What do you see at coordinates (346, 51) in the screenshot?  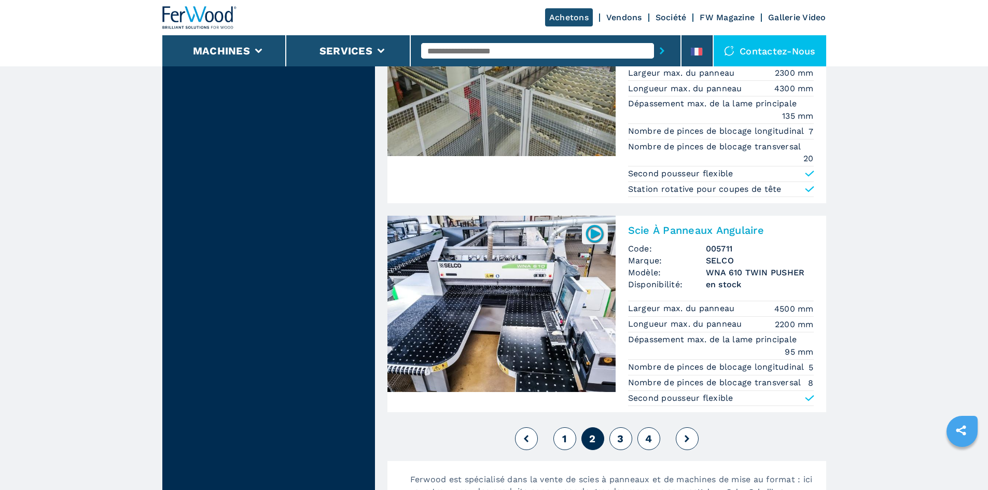 I see `button: Services` at bounding box center [346, 51].